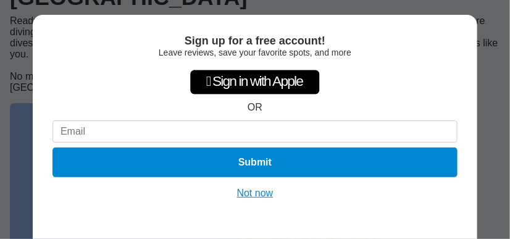 The width and height of the screenshot is (510, 239). I want to click on button: Submit, so click(255, 163).